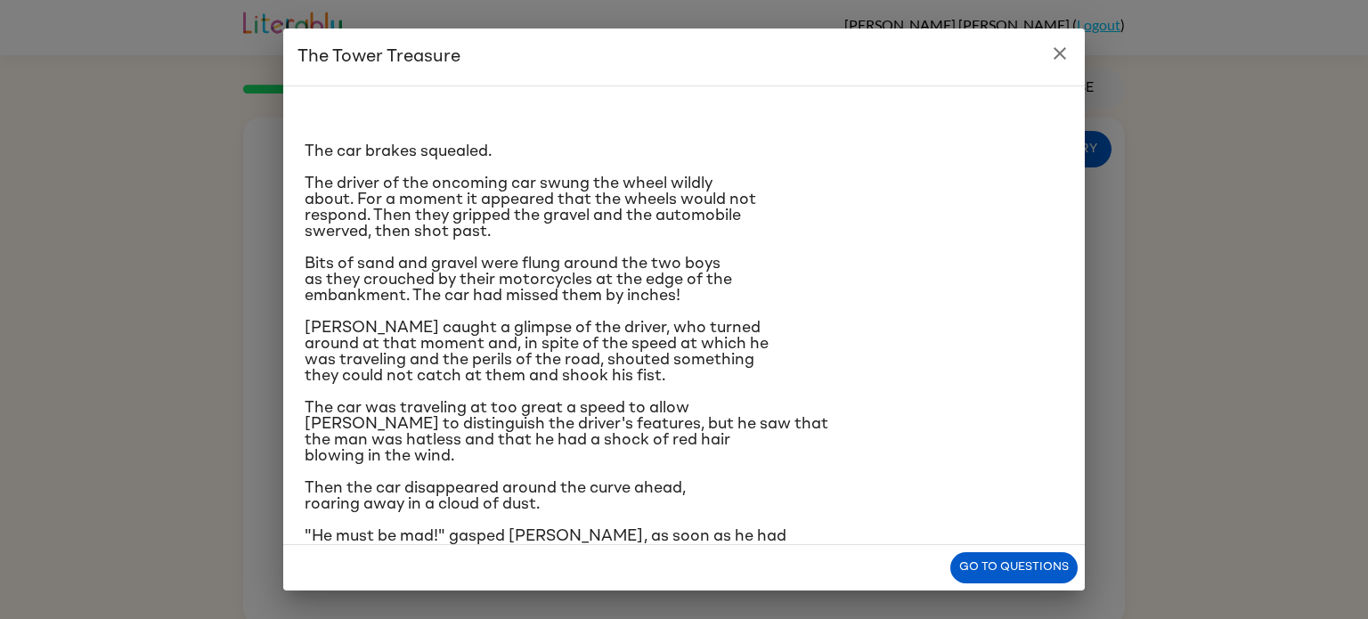 Image resolution: width=1368 pixels, height=619 pixels. I want to click on span: Then the car disappeared around the curve ahead, roaring away in a cloud of dust., so click(495, 496).